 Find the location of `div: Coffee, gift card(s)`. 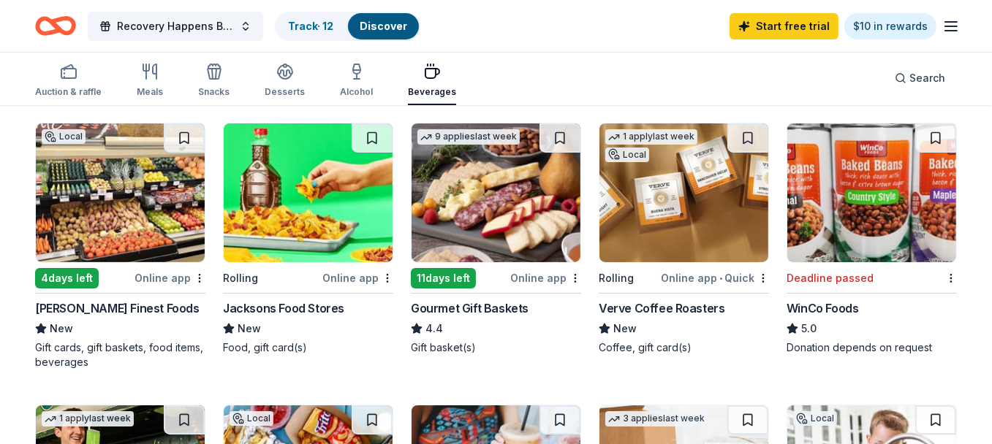

div: Coffee, gift card(s) is located at coordinates (683, 348).